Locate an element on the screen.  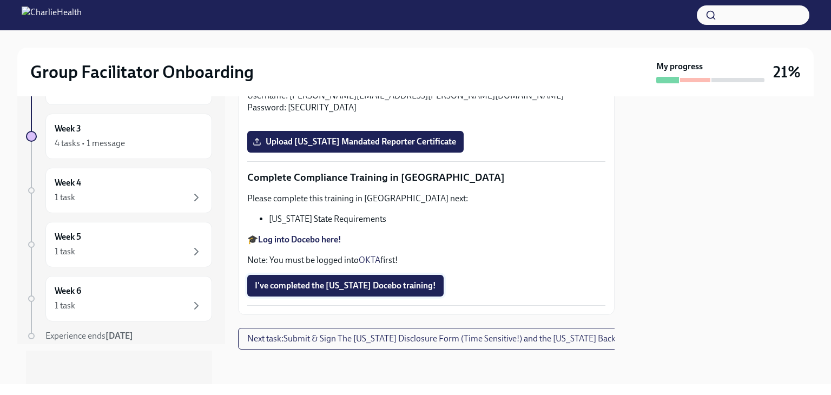
strong: My progress is located at coordinates (680, 67).